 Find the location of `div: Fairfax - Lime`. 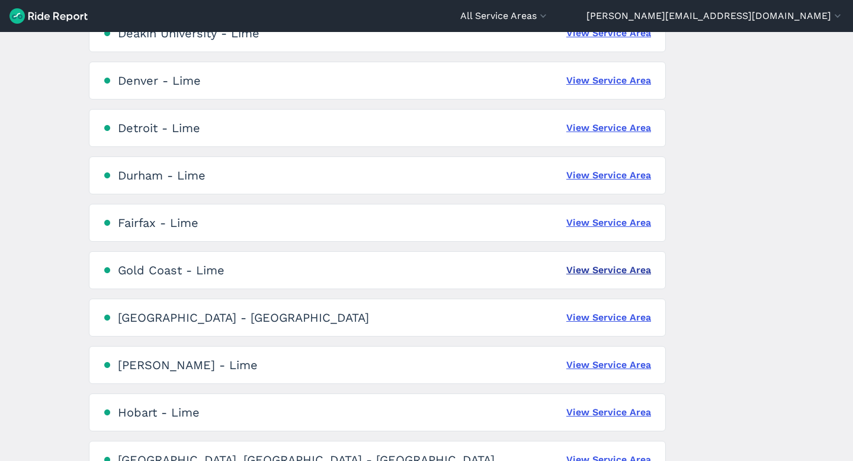

div: Fairfax - Lime is located at coordinates (158, 223).